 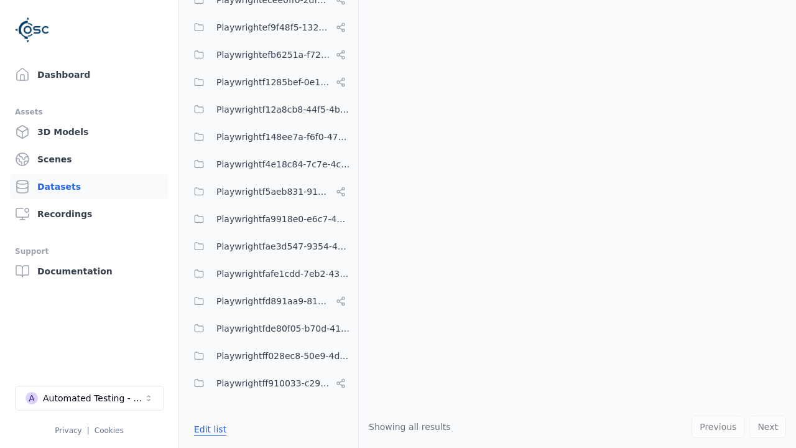 I want to click on button: Playwrightfde80f05-b70d-4104-ad1c-b71865a0eedf, so click(x=269, y=328).